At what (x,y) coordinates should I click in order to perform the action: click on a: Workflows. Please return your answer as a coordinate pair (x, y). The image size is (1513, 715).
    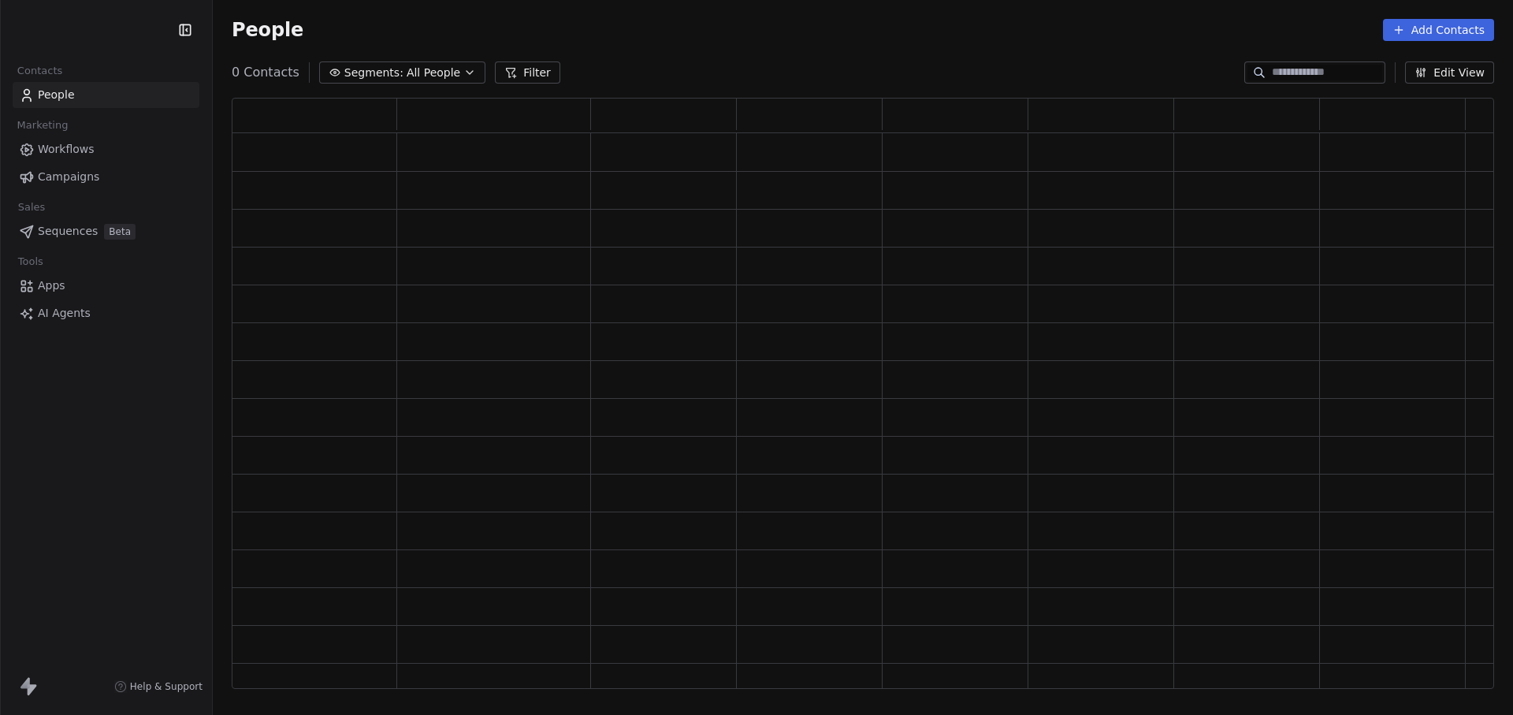
    Looking at the image, I should click on (106, 149).